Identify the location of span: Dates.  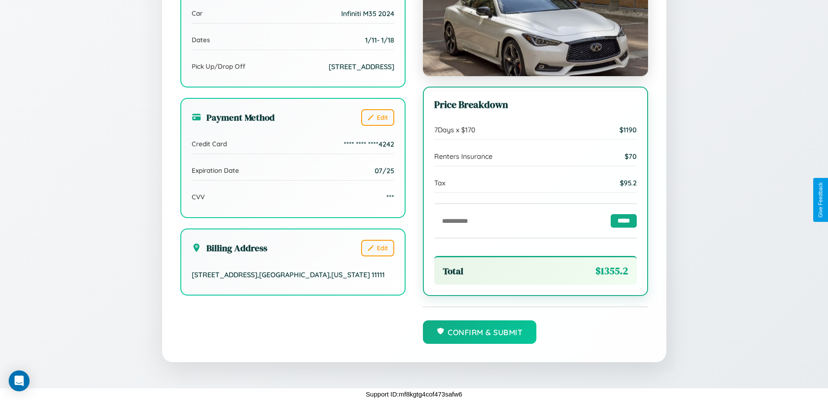
(201, 40).